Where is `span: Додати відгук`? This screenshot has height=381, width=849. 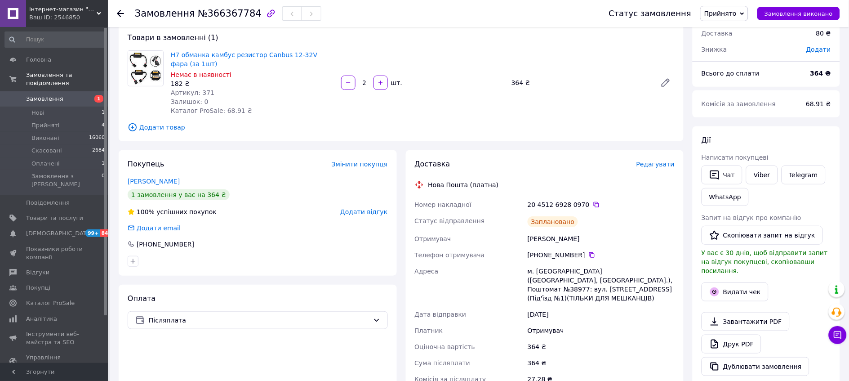 span: Додати відгук is located at coordinates (364, 212).